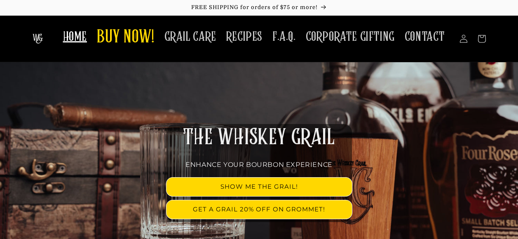 This screenshot has height=239, width=518. I want to click on a: CORPORATE GIFTING, so click(350, 37).